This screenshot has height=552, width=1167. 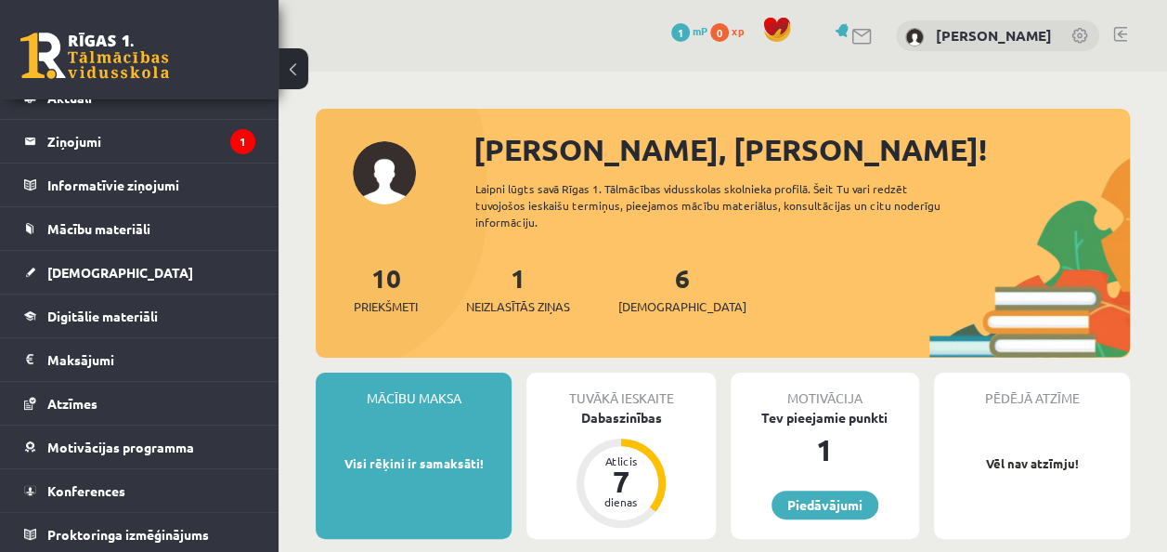 What do you see at coordinates (139, 228) in the screenshot?
I see `a: Mācību materiāli` at bounding box center [139, 228].